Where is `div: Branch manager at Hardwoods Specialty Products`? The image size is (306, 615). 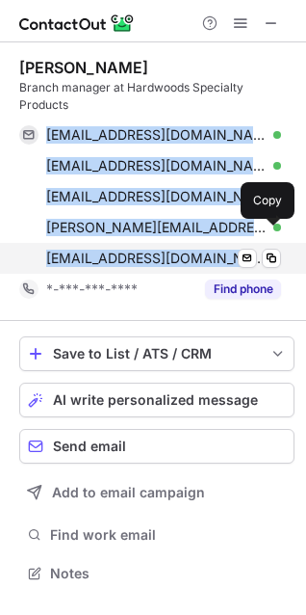 div: Branch manager at Hardwoods Specialty Products is located at coordinates (157, 96).